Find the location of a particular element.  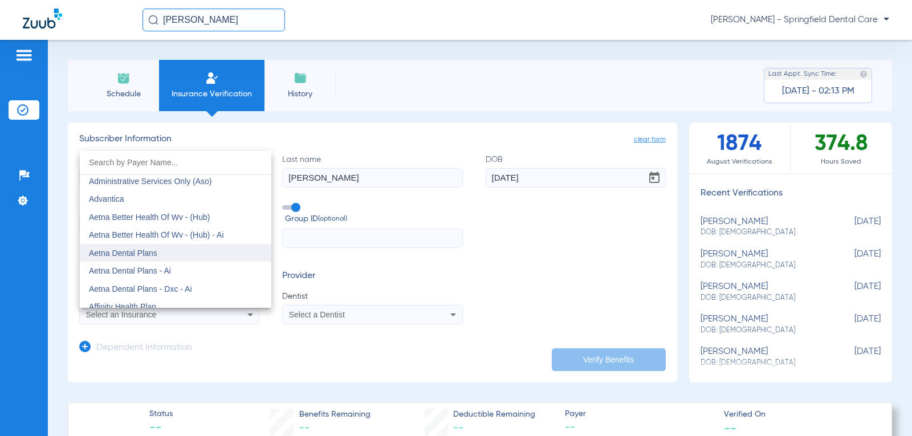

span: Aetna Better Health Of Wv - (Hub) - Ai is located at coordinates (156, 235).